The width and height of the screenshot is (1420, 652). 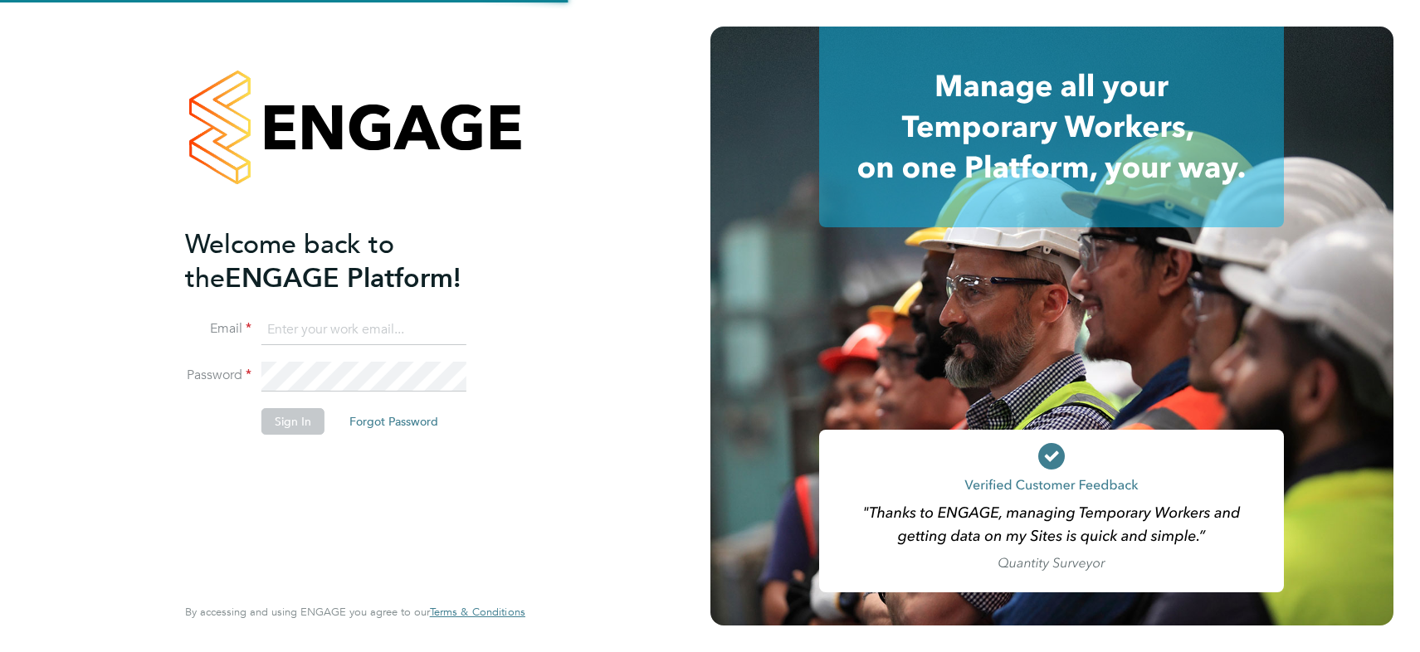 What do you see at coordinates (364, 330) in the screenshot?
I see `input: Enter your work email...` at bounding box center [364, 330].